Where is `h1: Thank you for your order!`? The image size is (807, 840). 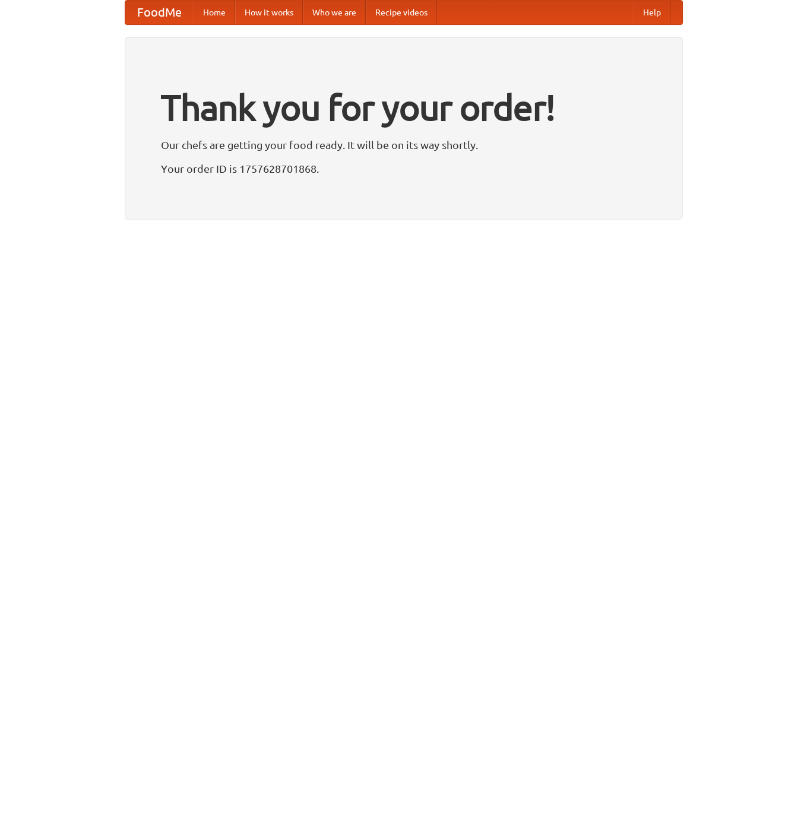
h1: Thank you for your order! is located at coordinates (404, 108).